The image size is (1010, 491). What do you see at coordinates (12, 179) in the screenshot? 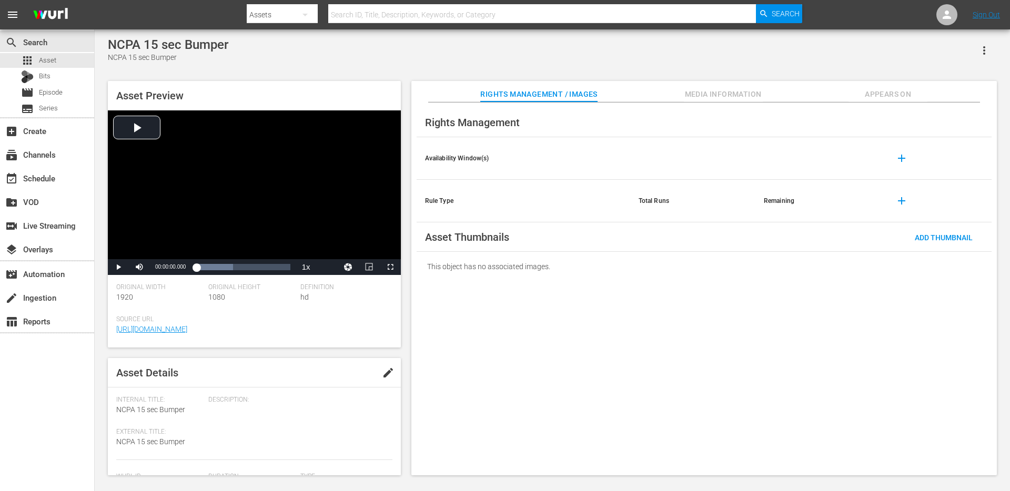
I see `span: Schedule` at bounding box center [12, 179].